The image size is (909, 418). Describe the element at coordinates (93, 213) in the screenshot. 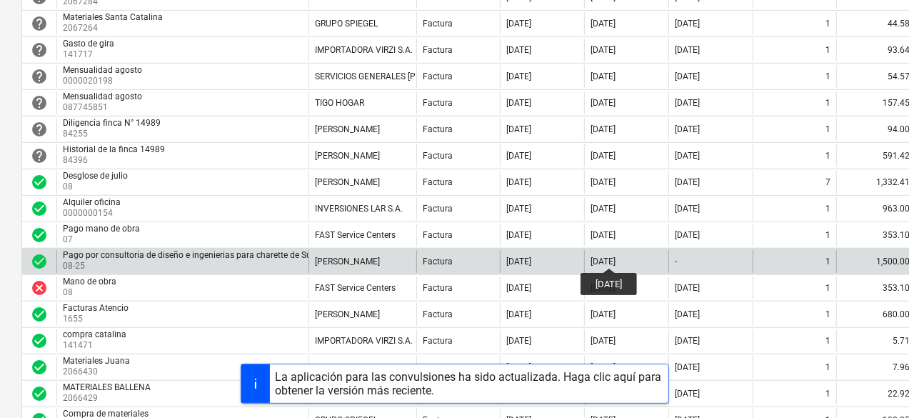

I see `p: 0000000154` at that location.